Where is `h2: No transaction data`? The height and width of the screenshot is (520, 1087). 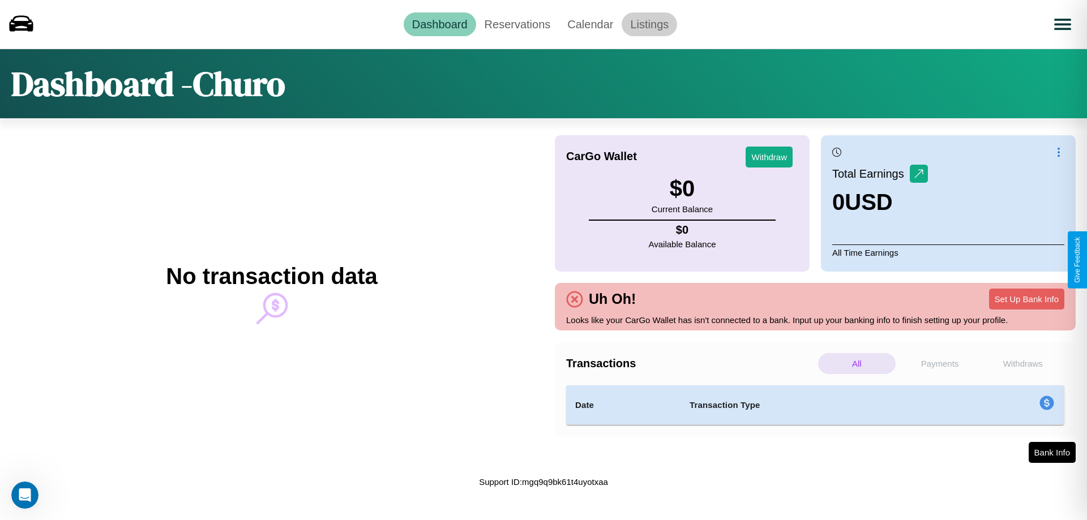
h2: No transaction data is located at coordinates (271, 276).